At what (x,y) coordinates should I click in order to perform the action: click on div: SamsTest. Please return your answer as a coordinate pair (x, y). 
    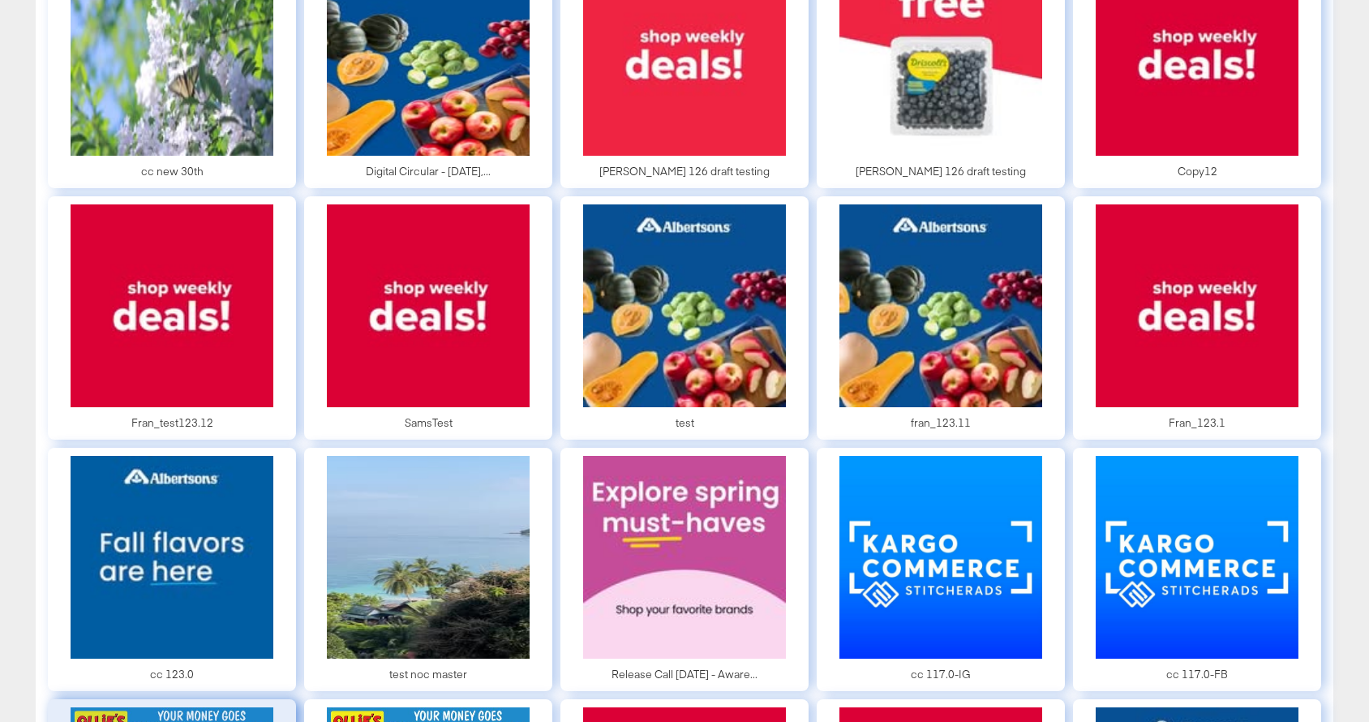
    Looking at the image, I should click on (428, 422).